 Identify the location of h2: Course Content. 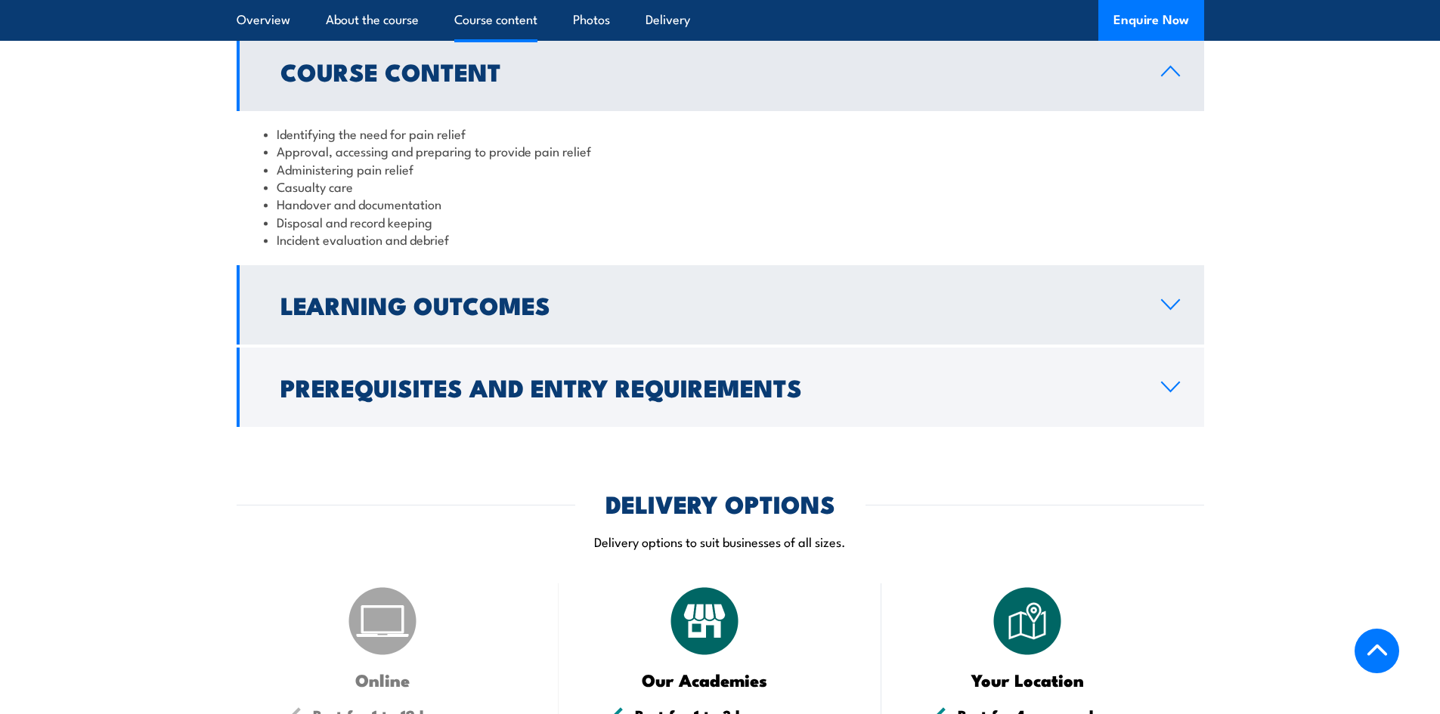
(708, 71).